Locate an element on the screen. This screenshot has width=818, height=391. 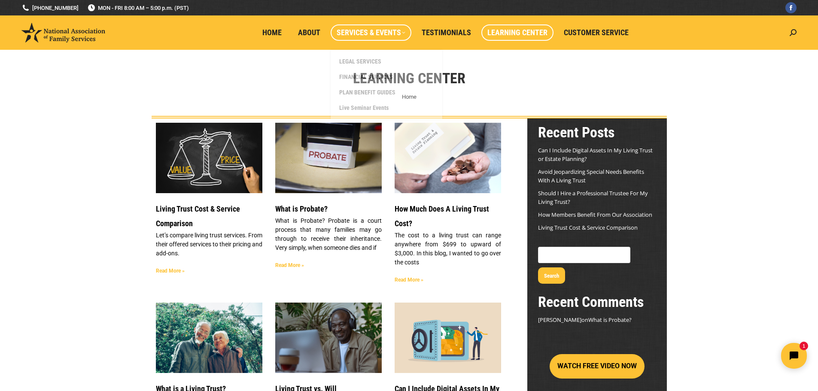
span: Learning Center is located at coordinates (518, 33).